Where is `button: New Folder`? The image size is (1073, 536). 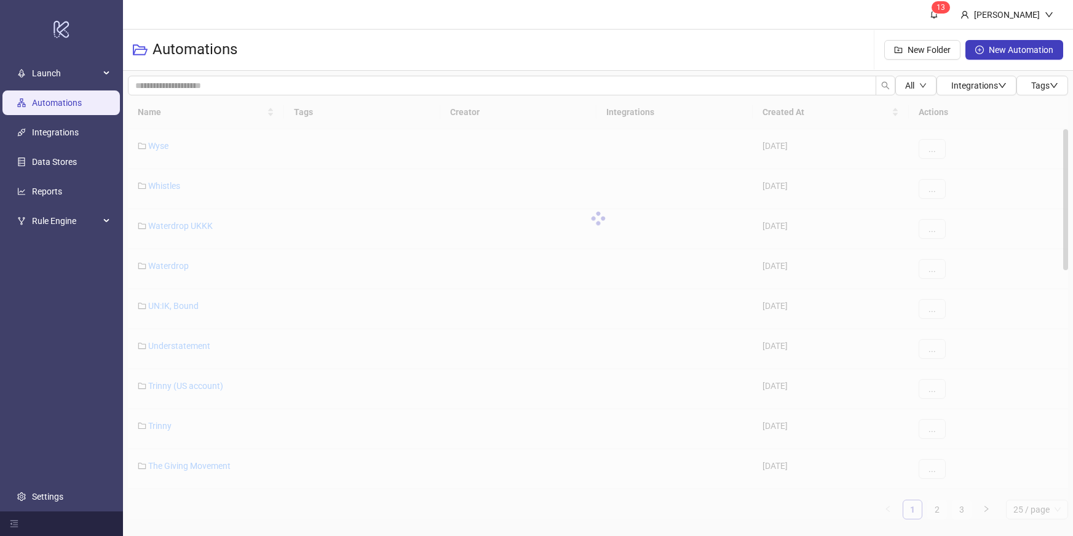 button: New Folder is located at coordinates (922, 50).